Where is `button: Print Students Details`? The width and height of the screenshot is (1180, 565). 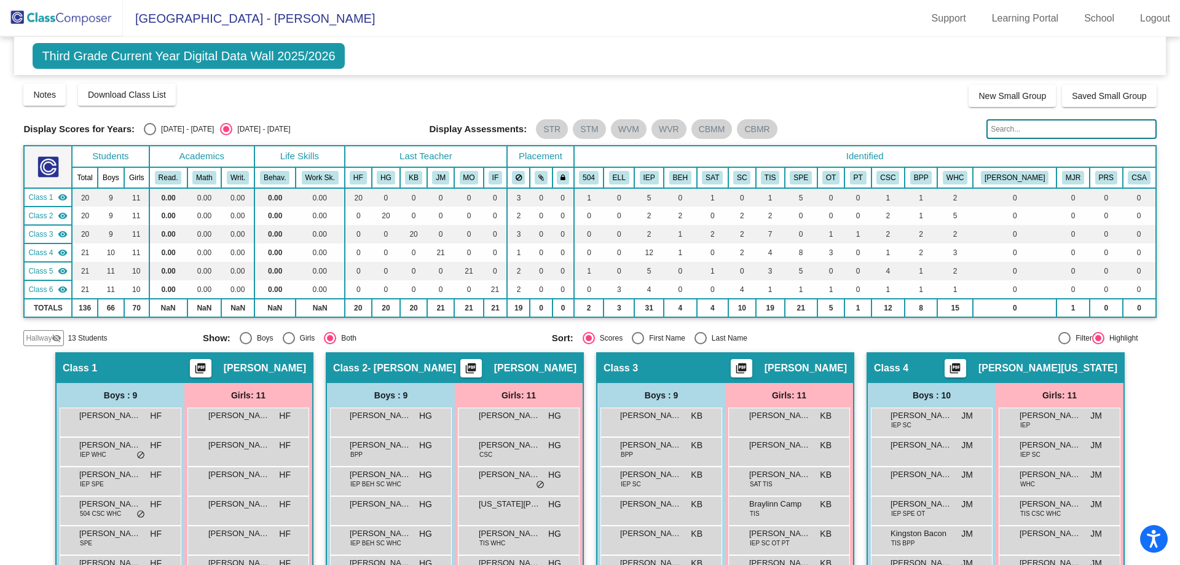 button: Print Students Details is located at coordinates (200, 368).